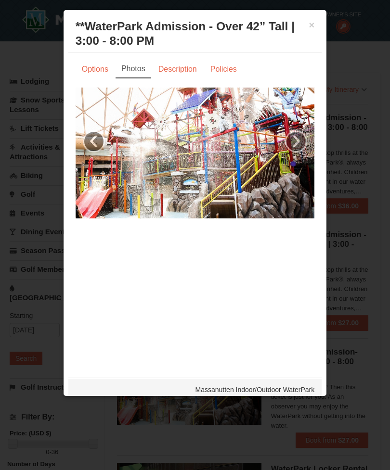 This screenshot has height=470, width=390. What do you see at coordinates (195, 390) in the screenshot?
I see `div: Massanutten Indoor/Outdoor WaterPark` at bounding box center [195, 390].